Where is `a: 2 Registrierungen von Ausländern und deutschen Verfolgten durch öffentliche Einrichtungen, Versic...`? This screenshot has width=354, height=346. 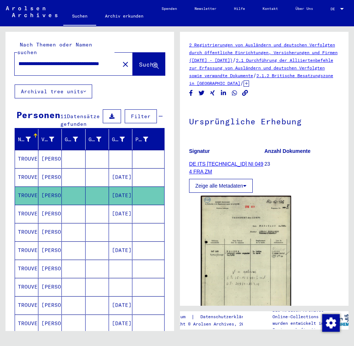 a: 2 Registrierungen von Ausländern und deutschen Verfolgten durch öffentliche Einrichtungen, Versic... is located at coordinates (263, 52).